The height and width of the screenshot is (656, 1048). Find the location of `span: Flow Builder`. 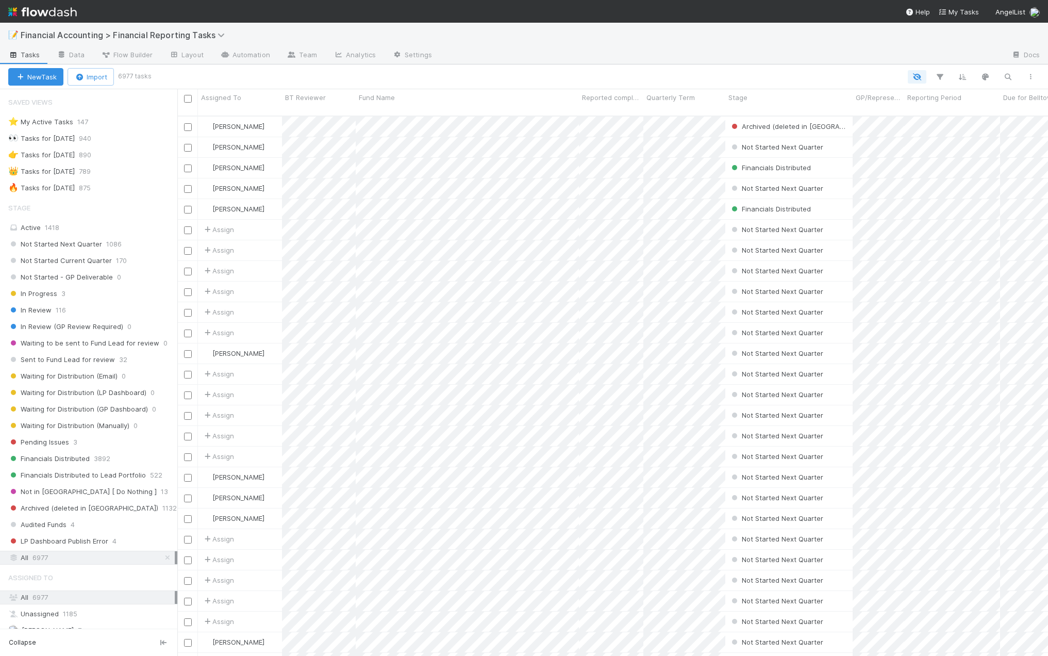

span: Flow Builder is located at coordinates (127, 55).